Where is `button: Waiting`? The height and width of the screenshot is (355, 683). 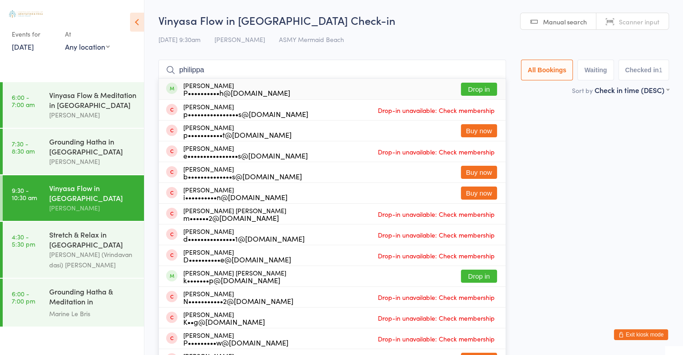 button: Waiting is located at coordinates (595, 70).